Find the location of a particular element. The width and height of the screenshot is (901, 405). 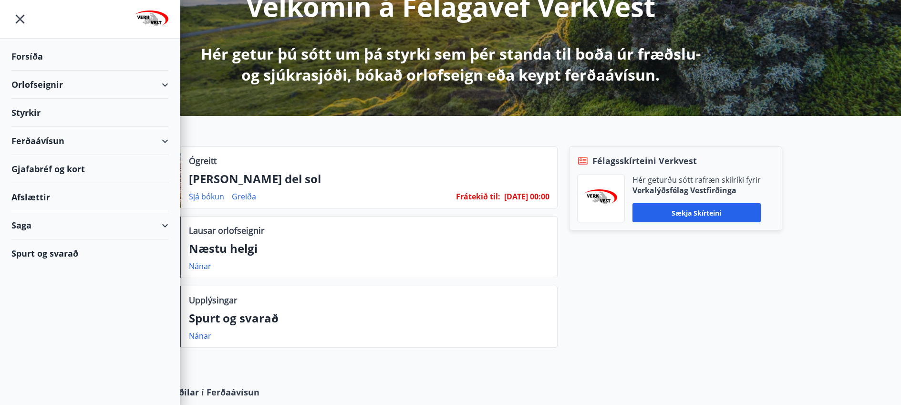

p: Hér getur þú sótt um þá styrki sem þér standa til boða úr fræðslu- og sjúkrasjóði, bókað orlofsei... is located at coordinates (451, 64).